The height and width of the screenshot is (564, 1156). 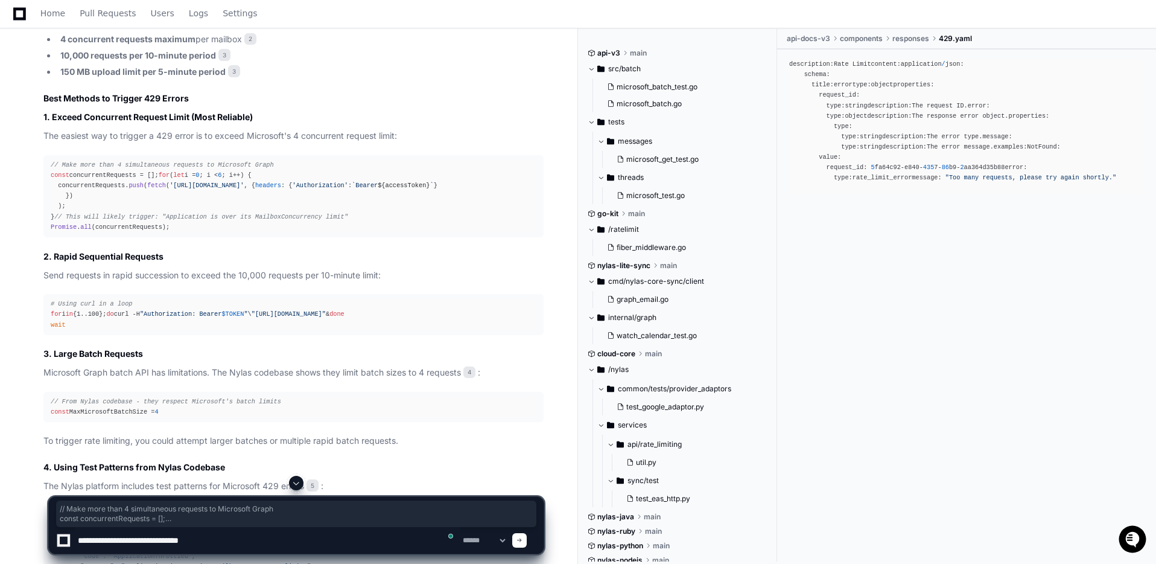 I want to click on button: Open customer support, so click(x=15, y=15).